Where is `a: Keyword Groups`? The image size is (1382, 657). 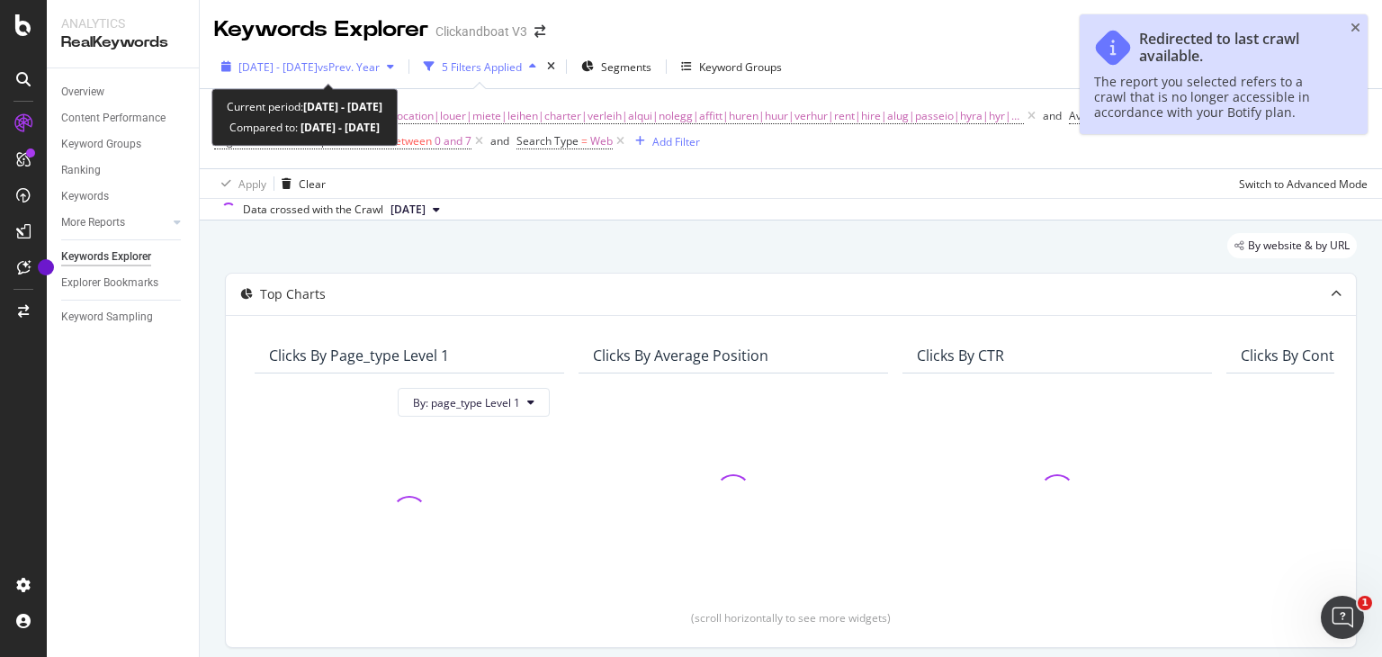
a: Keyword Groups is located at coordinates (123, 144).